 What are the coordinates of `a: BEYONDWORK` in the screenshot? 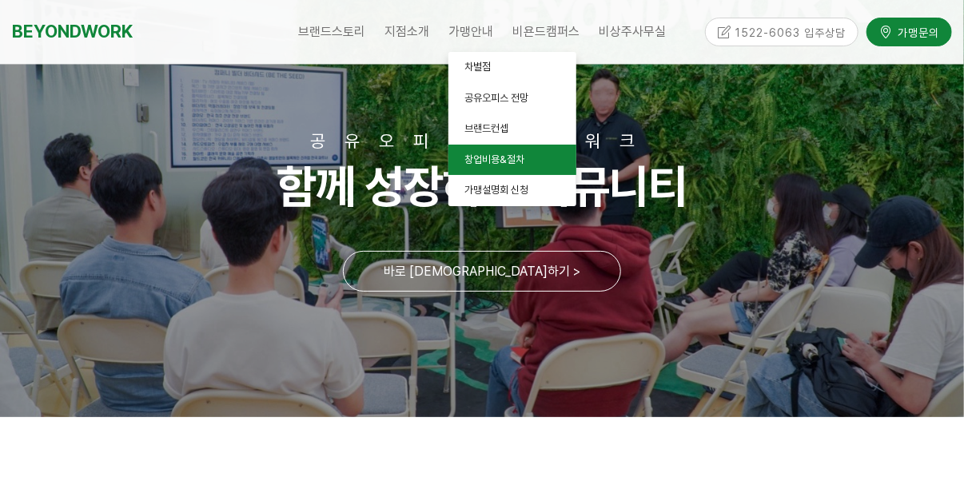 It's located at (72, 31).